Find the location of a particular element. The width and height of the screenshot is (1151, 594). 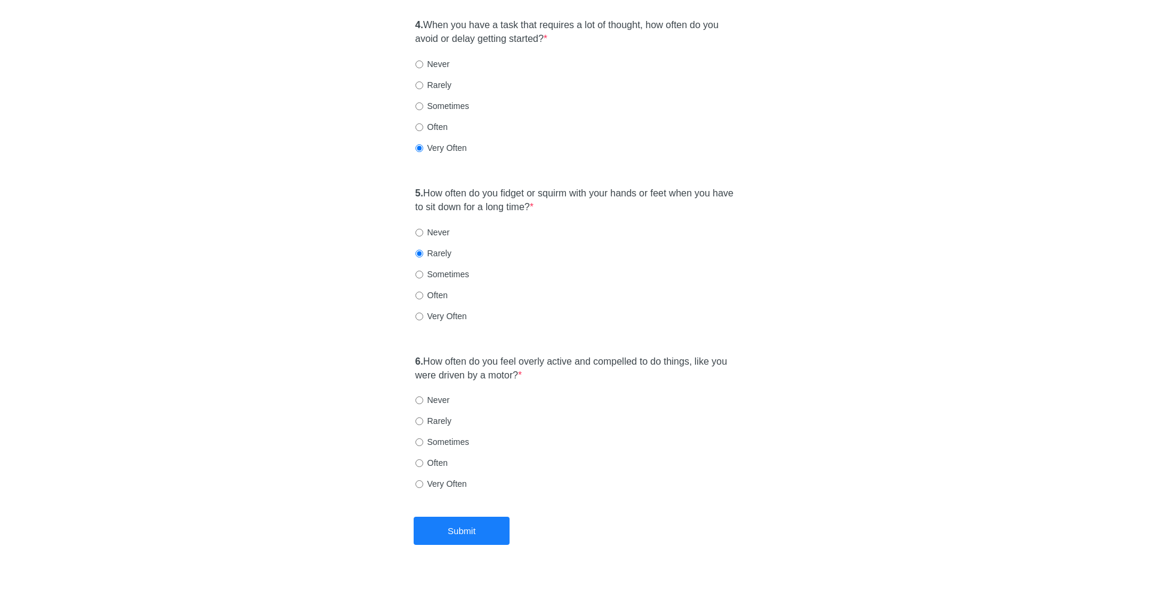

label: How often do you fidget or squirm with your hands or feet when you have to sit down for a long time? is located at coordinates (575, 201).